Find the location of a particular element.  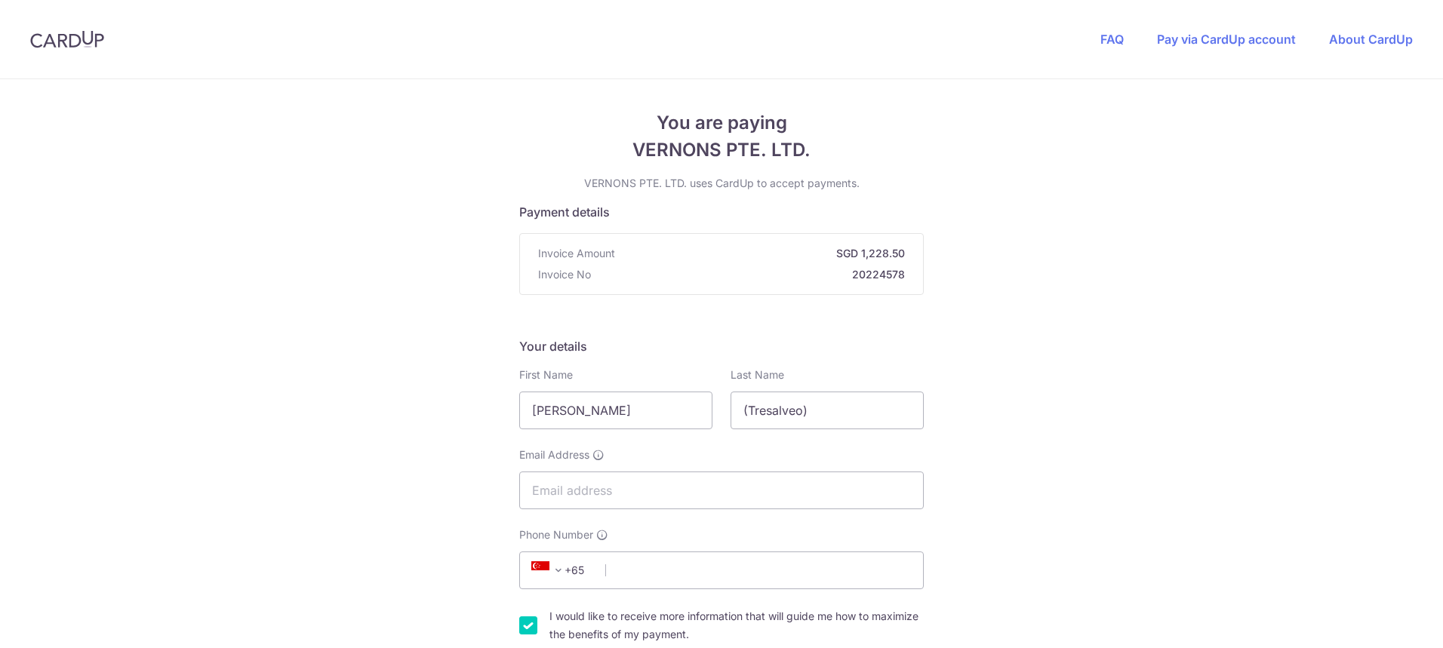

span: Invoice Amount is located at coordinates (577, 254).